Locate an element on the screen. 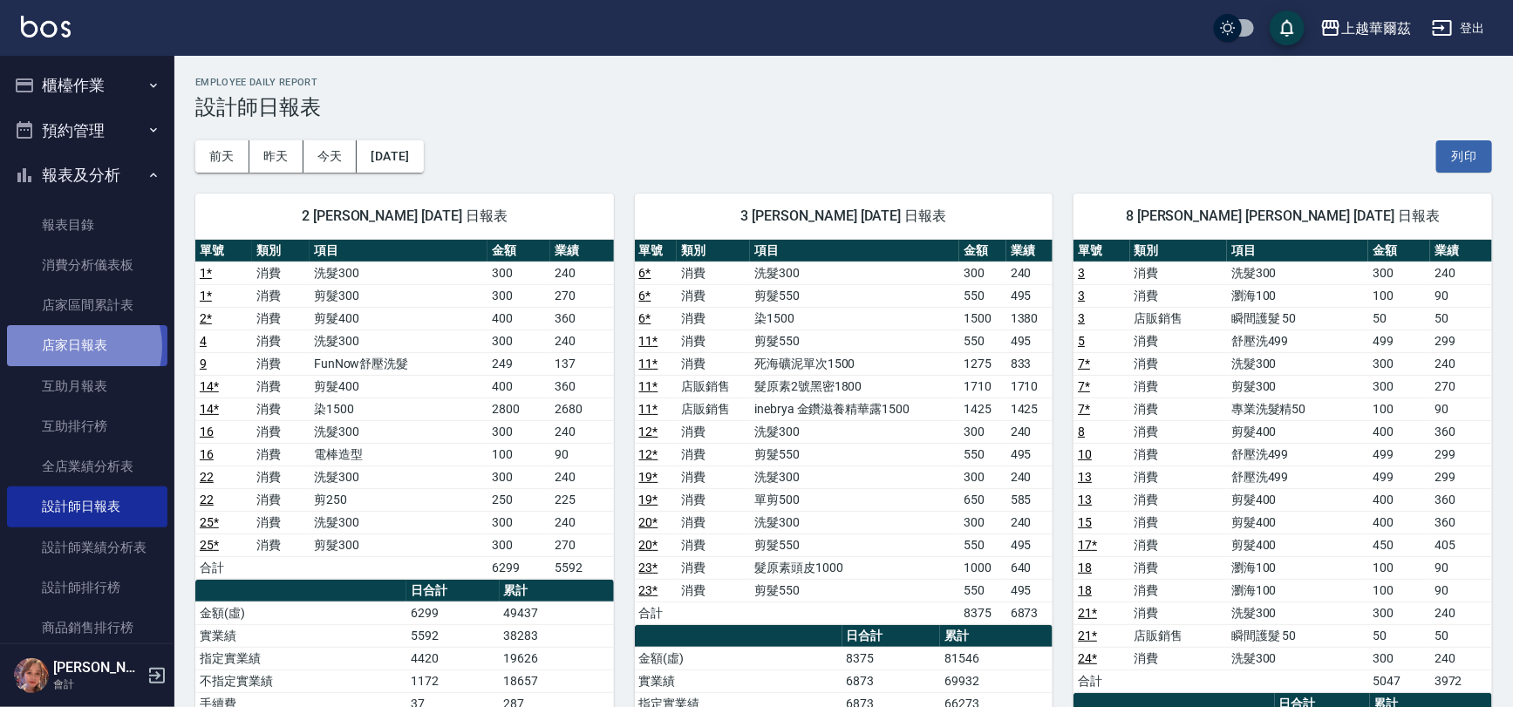 Image resolution: width=1513 pixels, height=707 pixels. td: 499 is located at coordinates (1399, 477).